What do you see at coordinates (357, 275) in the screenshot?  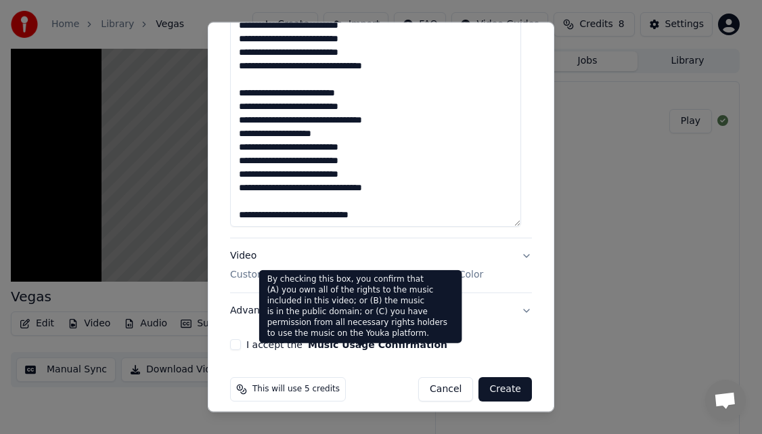 I see `p: Customize Karaoke Video: Use Image, Video, or Color` at bounding box center [357, 275].